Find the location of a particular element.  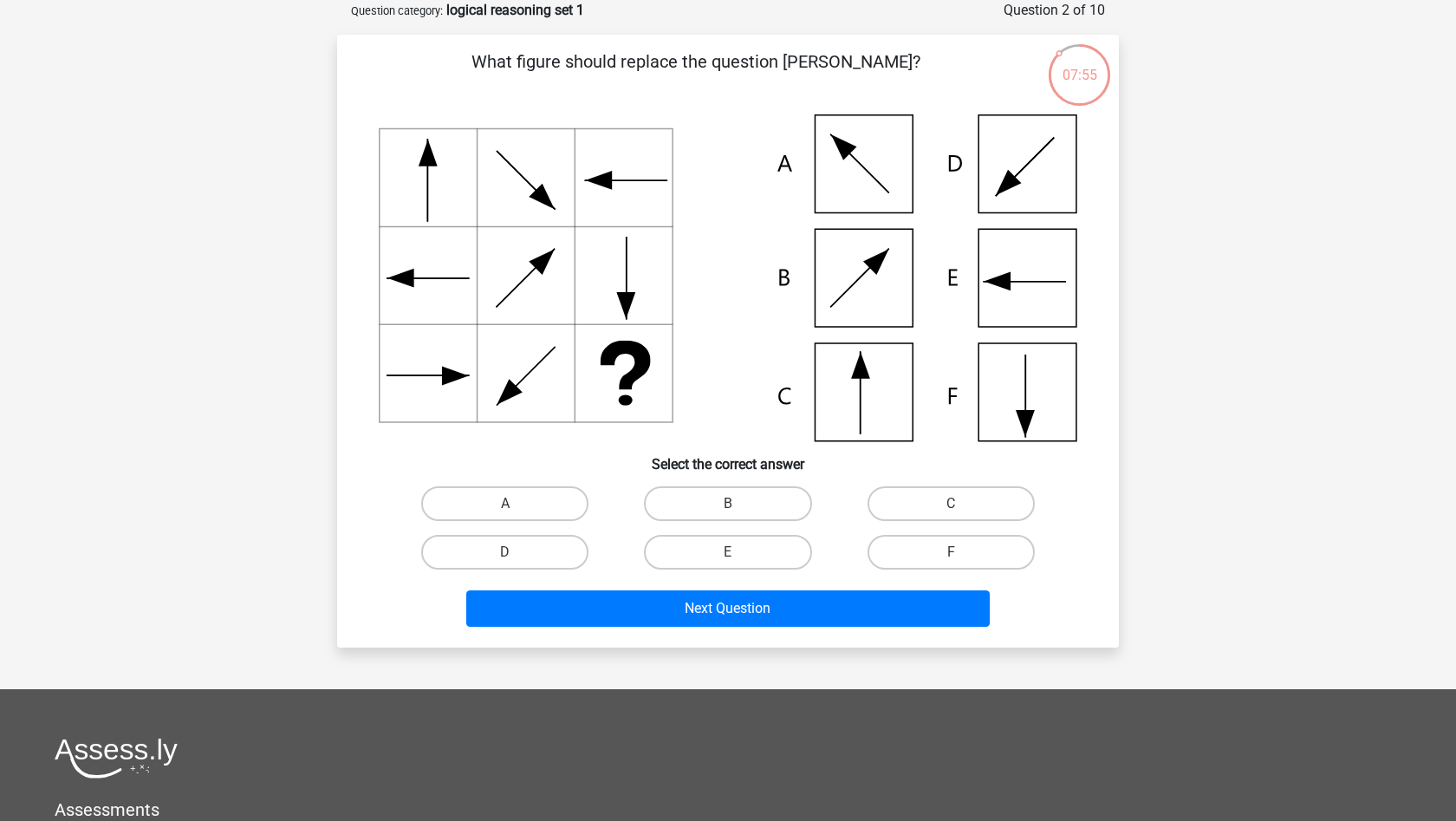

label: B is located at coordinates (728, 503).